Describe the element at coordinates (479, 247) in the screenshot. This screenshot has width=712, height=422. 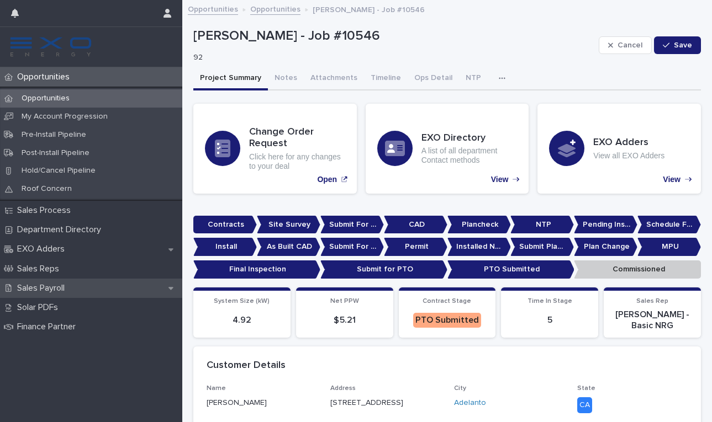
I see `p: Installed No Permit` at that location.